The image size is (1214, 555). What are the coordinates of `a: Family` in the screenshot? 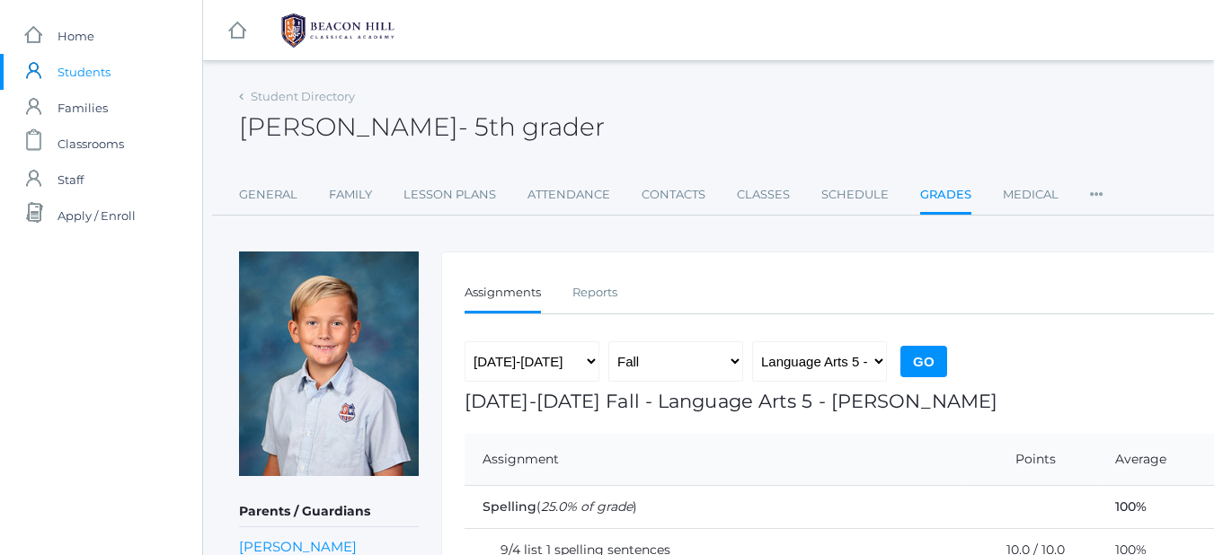 It's located at (351, 195).